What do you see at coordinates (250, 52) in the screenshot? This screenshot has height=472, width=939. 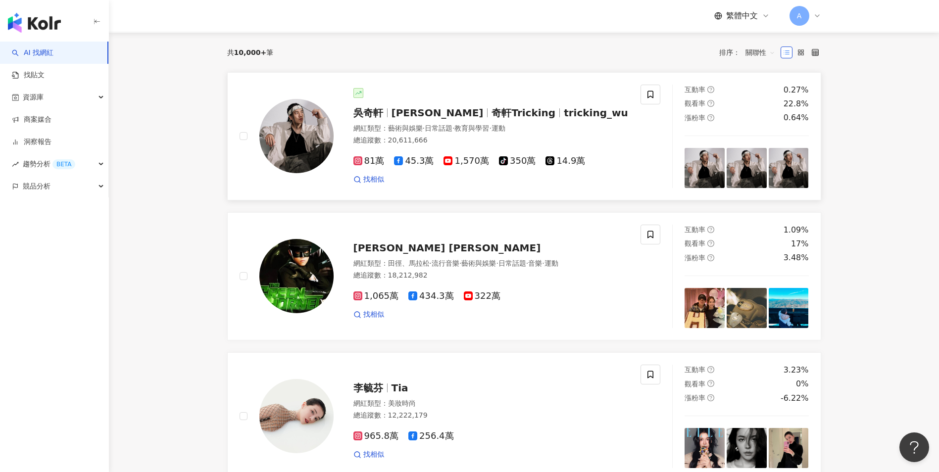 I see `span: 10,000+` at bounding box center [250, 52].